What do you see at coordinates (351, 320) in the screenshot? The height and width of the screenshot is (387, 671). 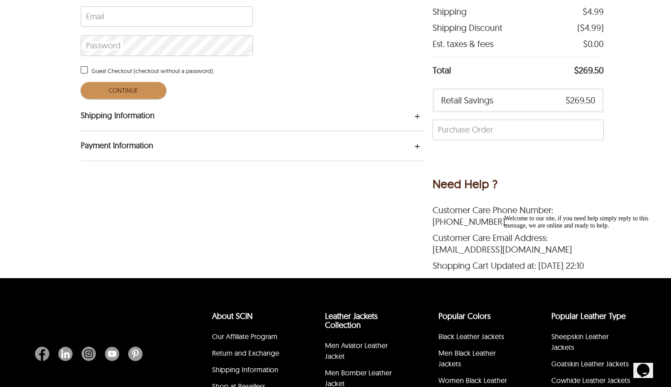 I see `a: Leather Jackets Collection` at bounding box center [351, 320].